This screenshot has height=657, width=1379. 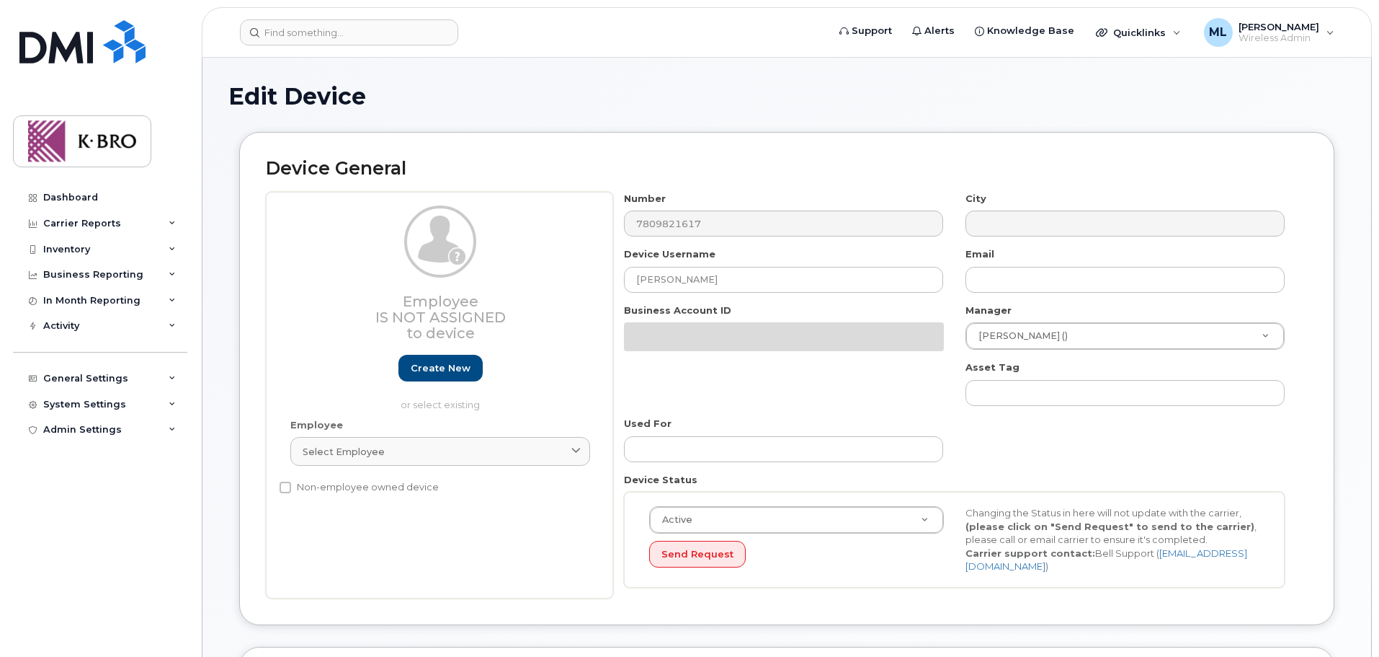 I want to click on strong: (please click on "Send Request" to send to the carrier), so click(x=1110, y=526).